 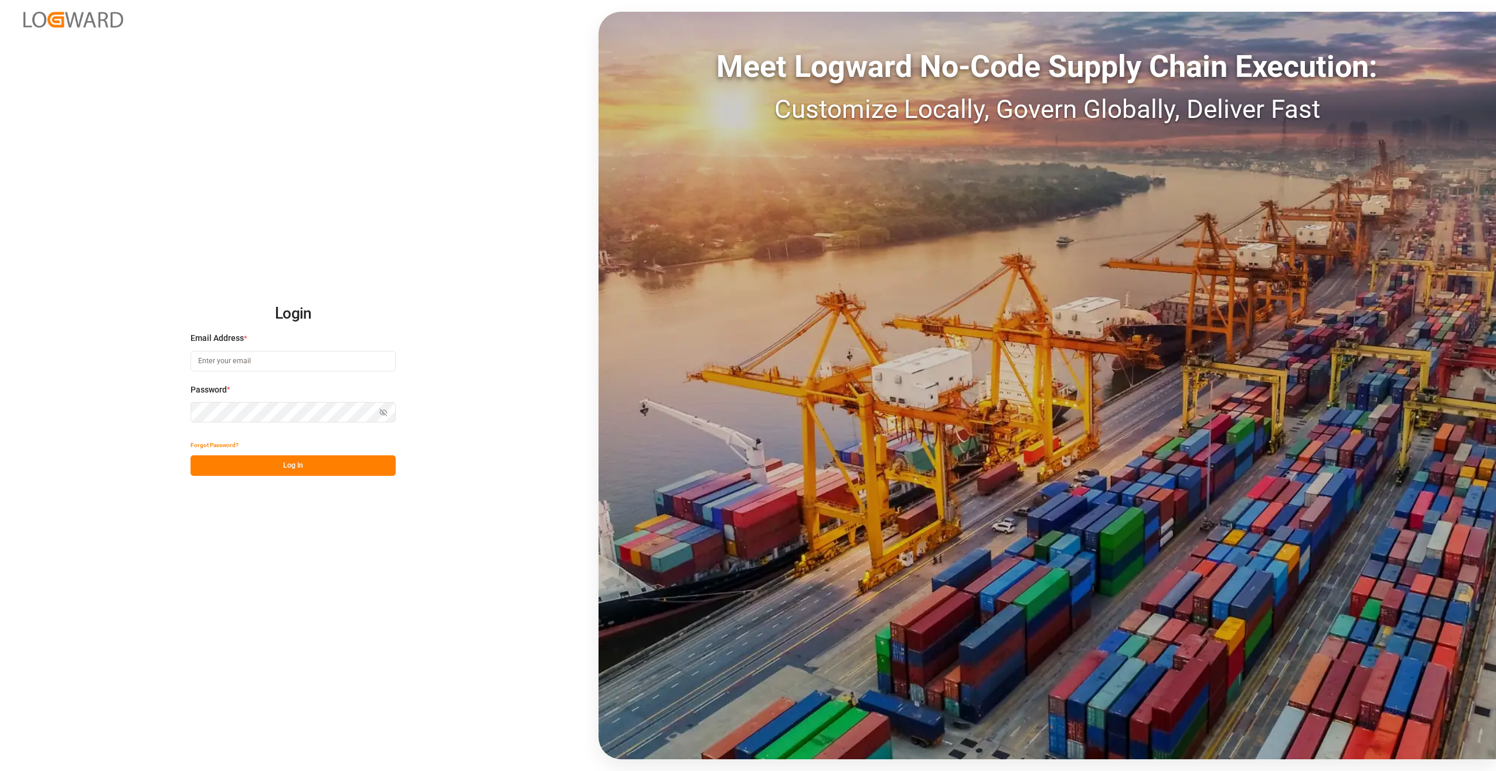 What do you see at coordinates (293, 465) in the screenshot?
I see `button: Log In` at bounding box center [293, 465].